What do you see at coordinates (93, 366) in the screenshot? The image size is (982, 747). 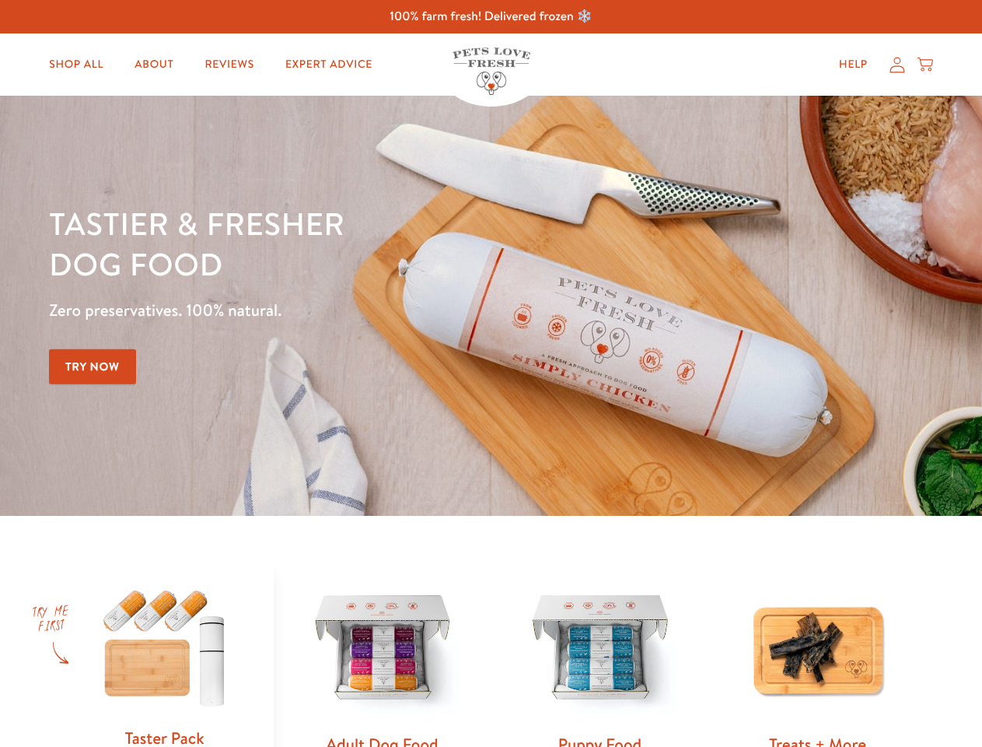 I see `a: Try Now` at bounding box center [93, 366].